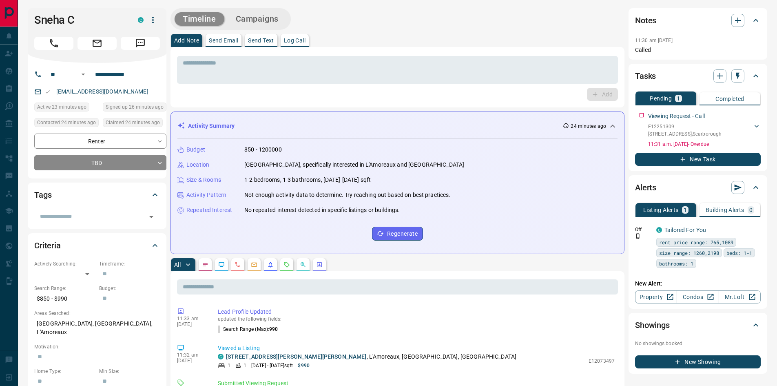 Image resolution: width=777 pixels, height=386 pixels. Describe the element at coordinates (140, 43) in the screenshot. I see `span: Message` at that location.